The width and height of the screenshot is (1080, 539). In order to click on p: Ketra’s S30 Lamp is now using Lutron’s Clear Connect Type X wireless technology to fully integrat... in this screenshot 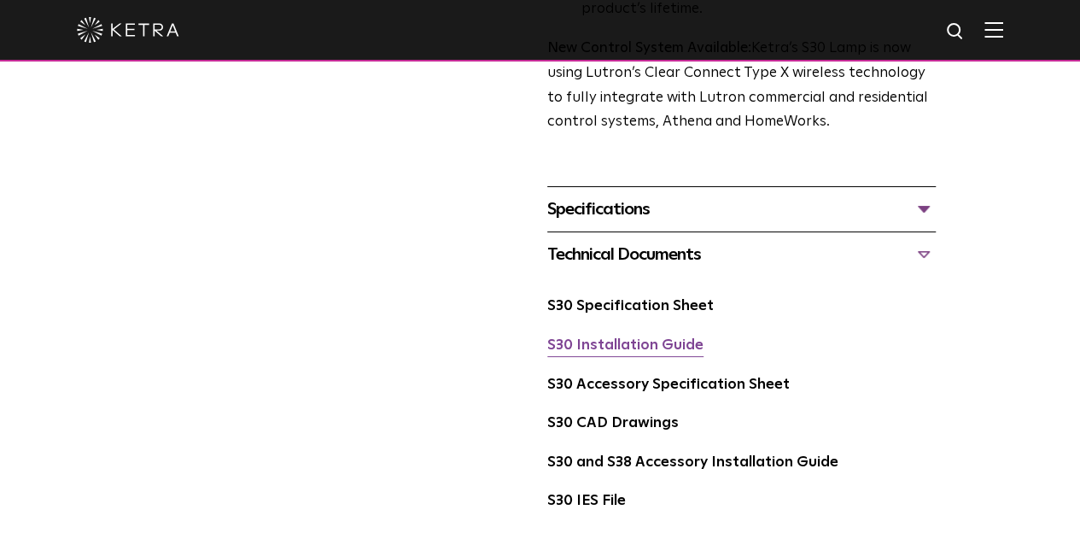, I will do `click(741, 86)`.